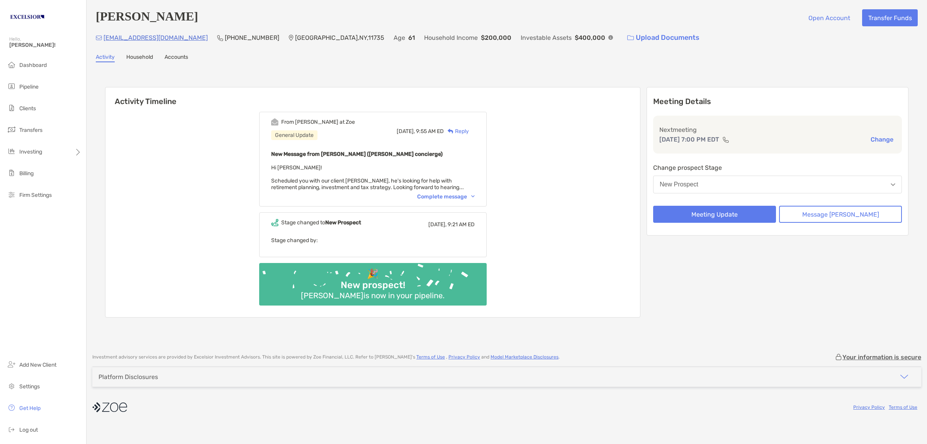  Describe the element at coordinates (12, 129) in the screenshot. I see `img: transfers icon` at that location.